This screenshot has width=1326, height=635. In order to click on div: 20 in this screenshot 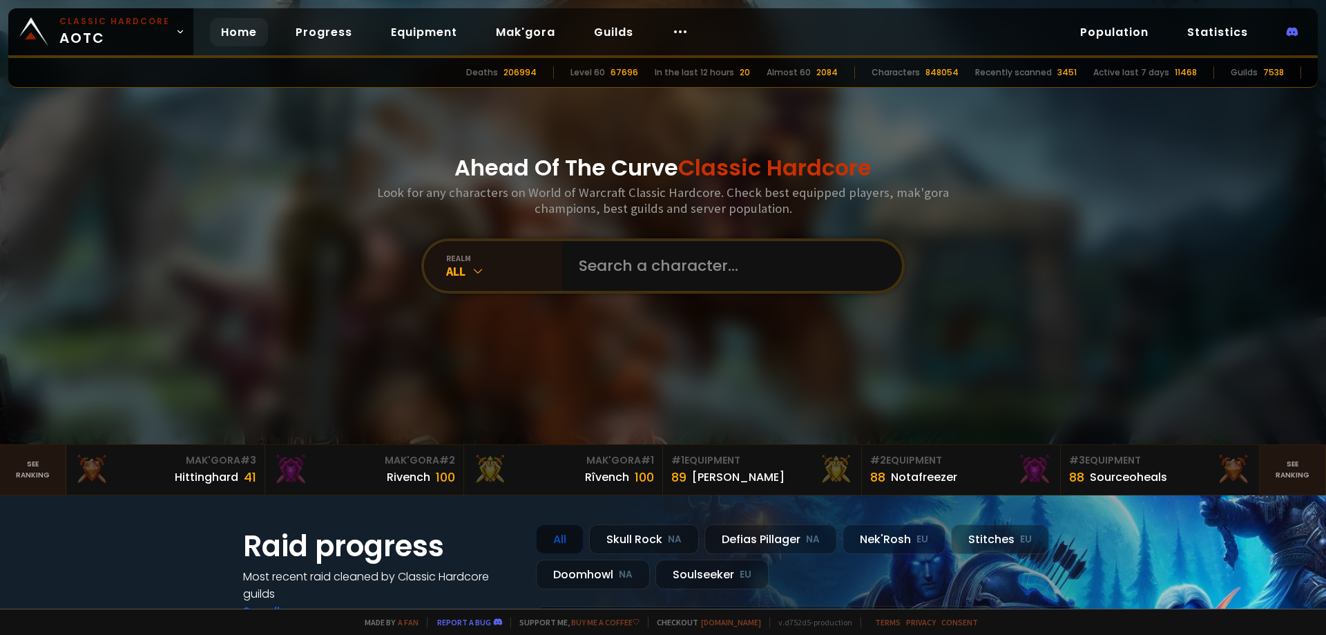, I will do `click(744, 72)`.